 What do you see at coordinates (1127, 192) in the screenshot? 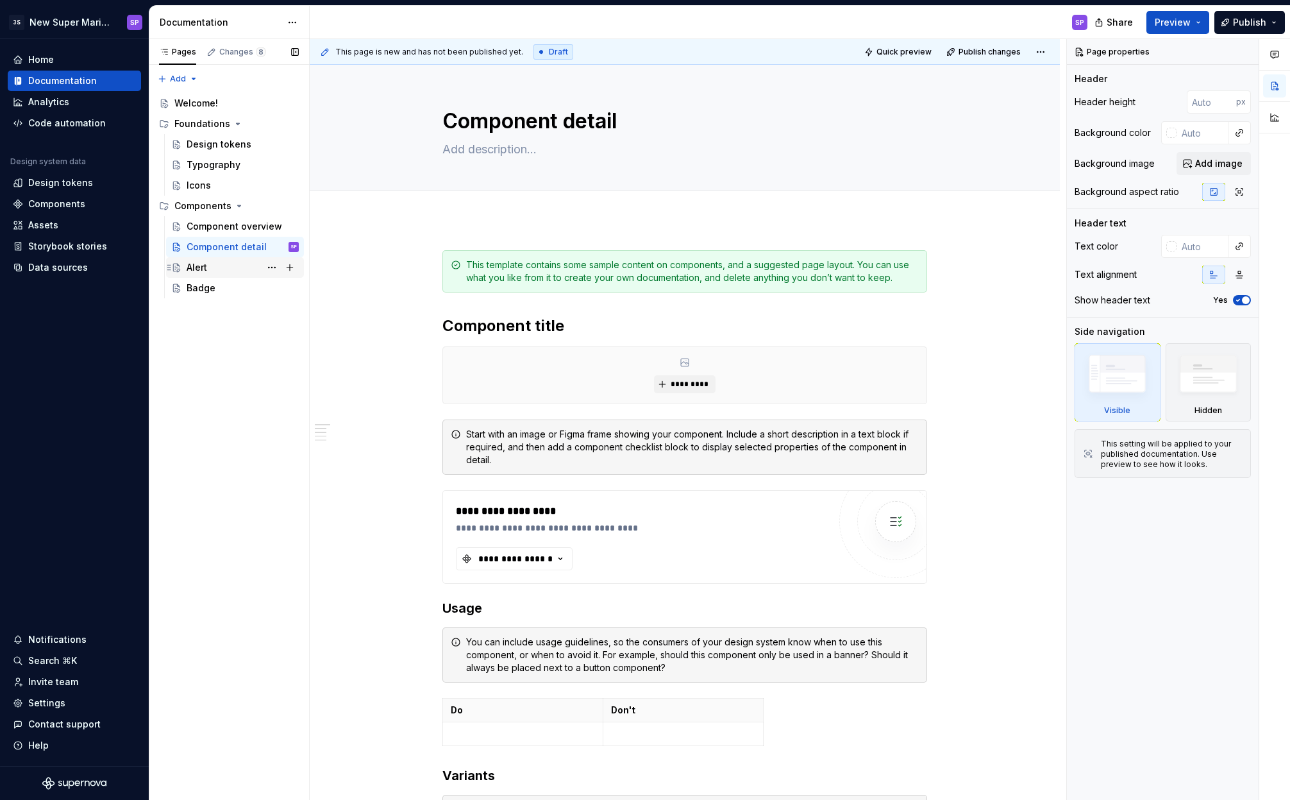
I see `div: Background aspect ratio` at bounding box center [1127, 192].